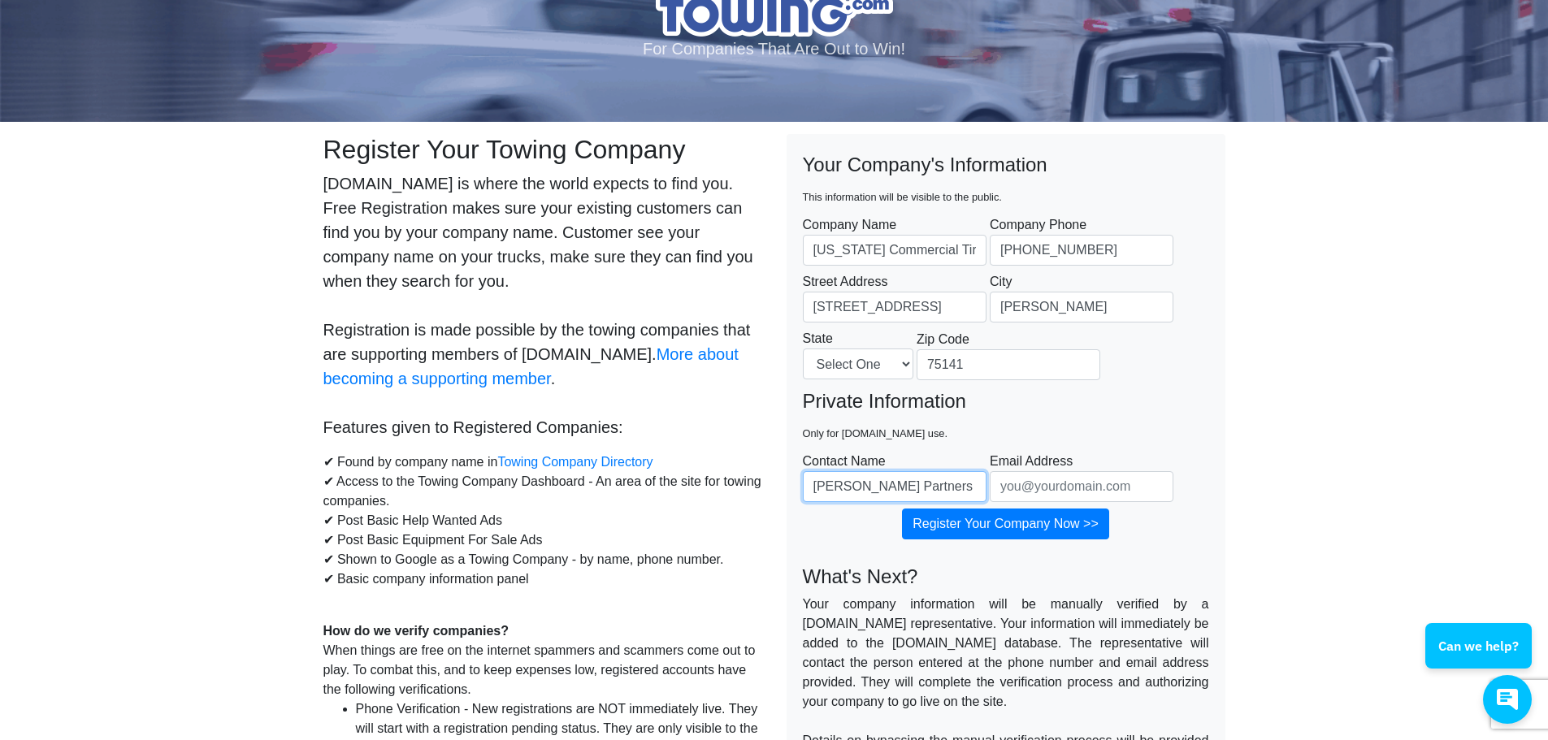  I want to click on strong: Features given to Registered Companies:, so click(473, 427).